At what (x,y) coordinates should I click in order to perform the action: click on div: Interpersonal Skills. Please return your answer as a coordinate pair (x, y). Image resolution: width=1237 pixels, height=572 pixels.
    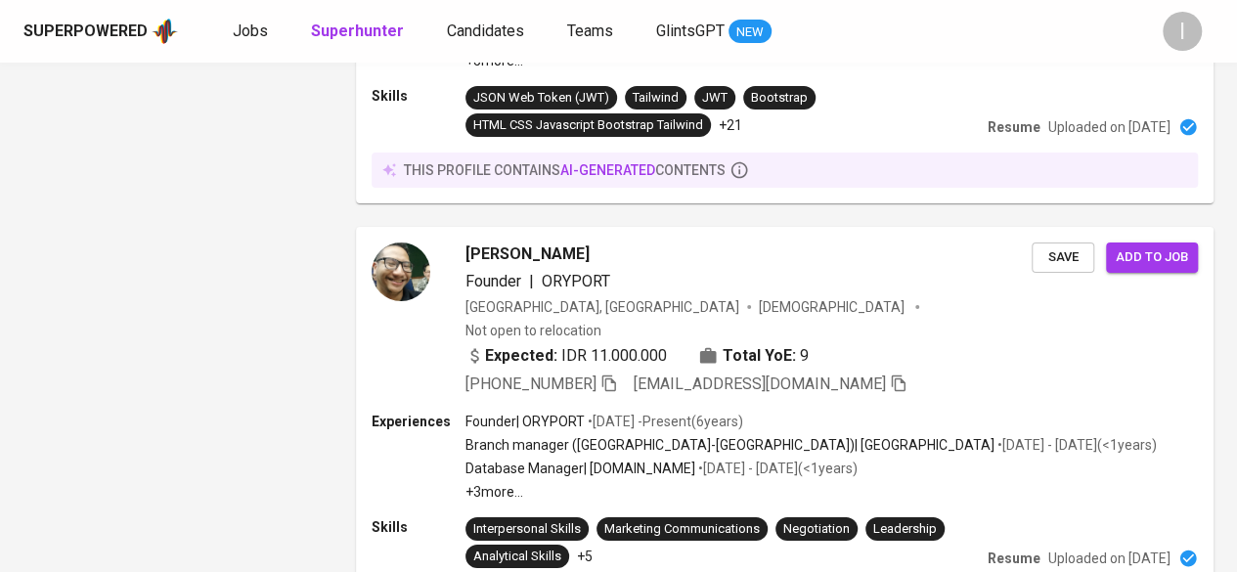
    Looking at the image, I should click on (527, 529).